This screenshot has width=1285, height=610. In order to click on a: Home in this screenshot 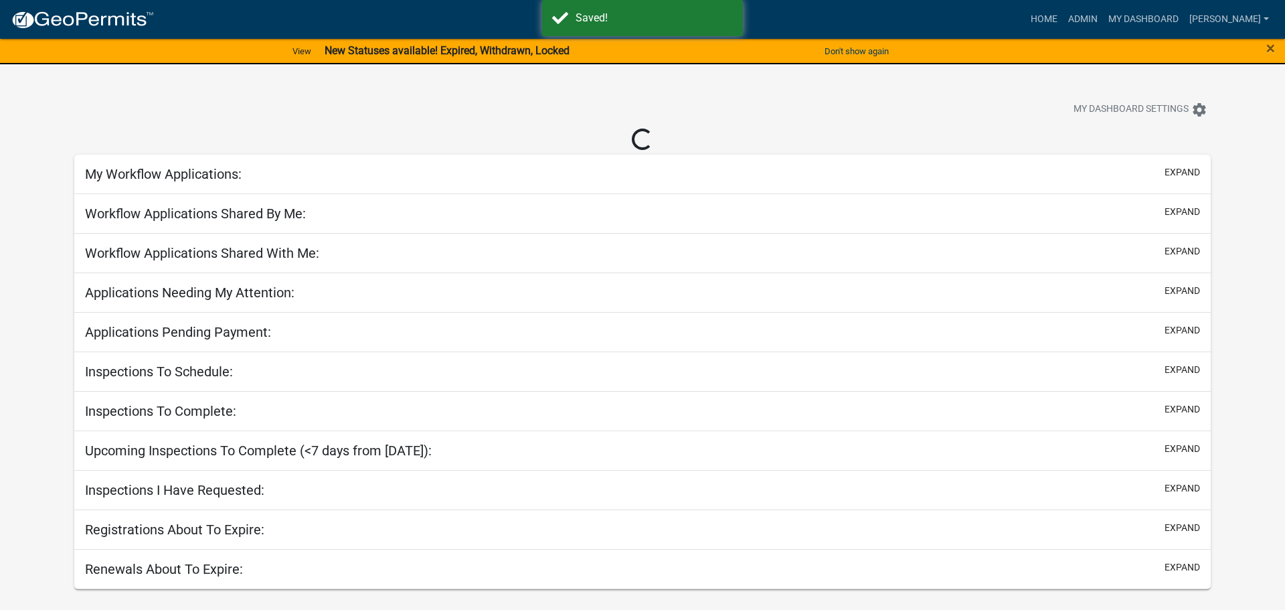, I will do `click(1044, 19)`.